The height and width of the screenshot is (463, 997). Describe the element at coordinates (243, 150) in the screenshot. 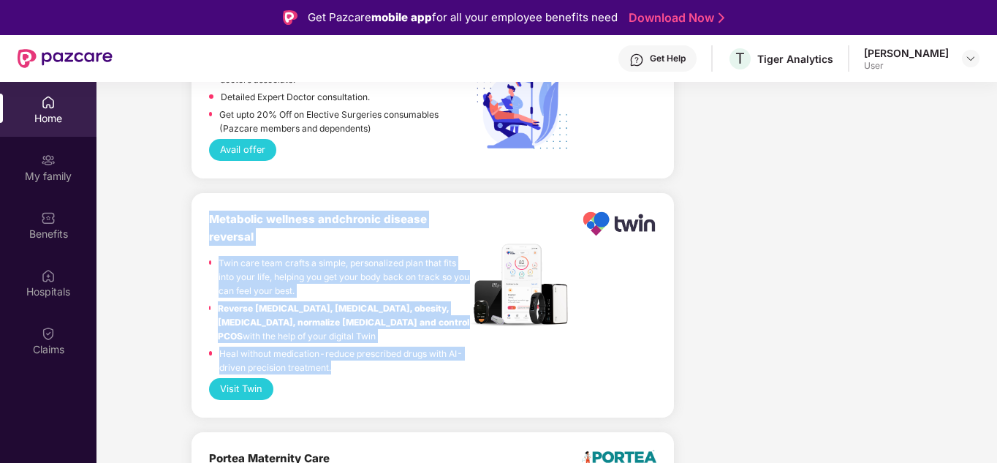

I see `button: Avail offer` at that location.